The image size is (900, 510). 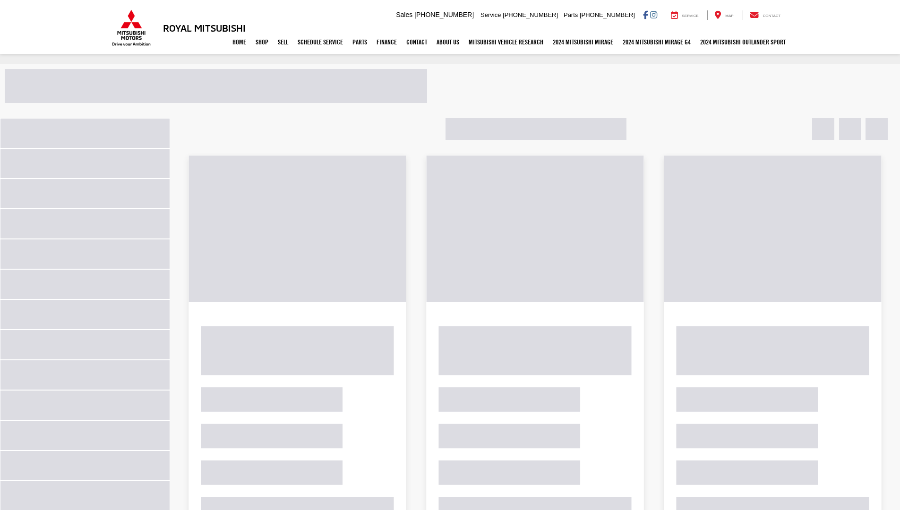 I want to click on a: Service, so click(x=685, y=15).